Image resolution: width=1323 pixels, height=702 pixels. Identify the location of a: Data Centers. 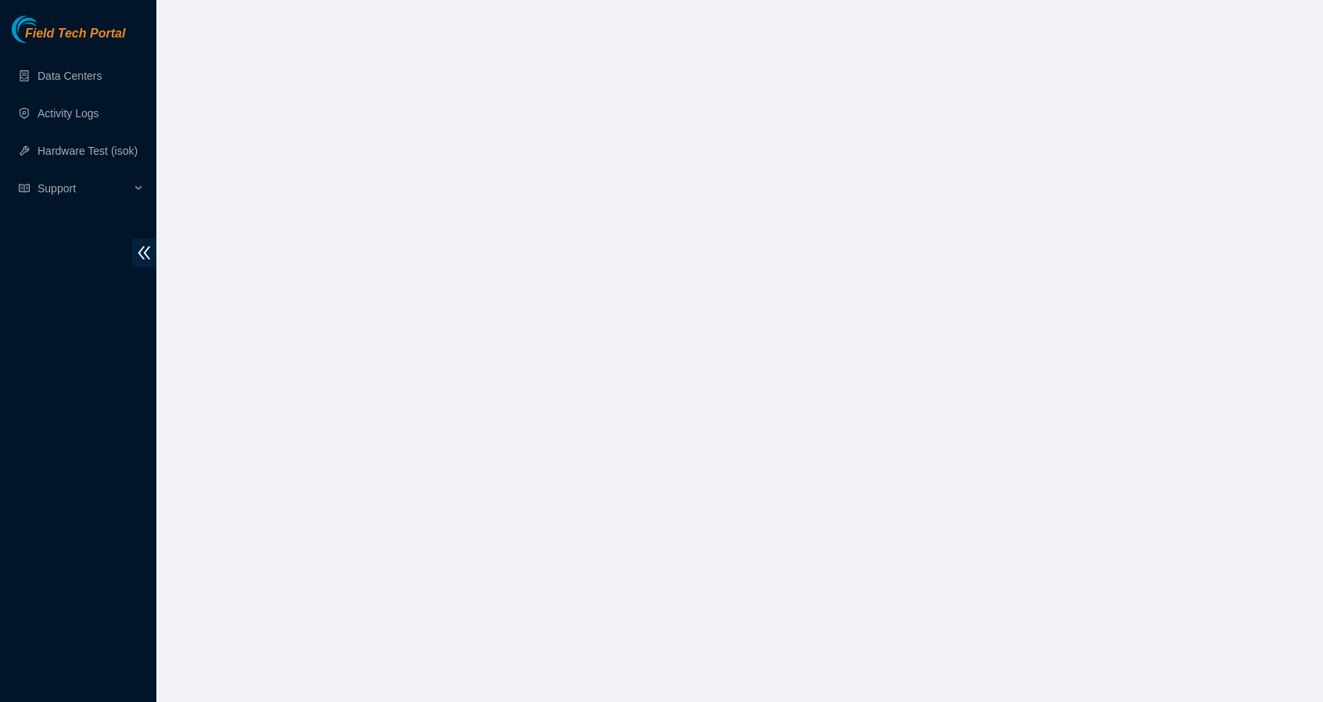
(70, 76).